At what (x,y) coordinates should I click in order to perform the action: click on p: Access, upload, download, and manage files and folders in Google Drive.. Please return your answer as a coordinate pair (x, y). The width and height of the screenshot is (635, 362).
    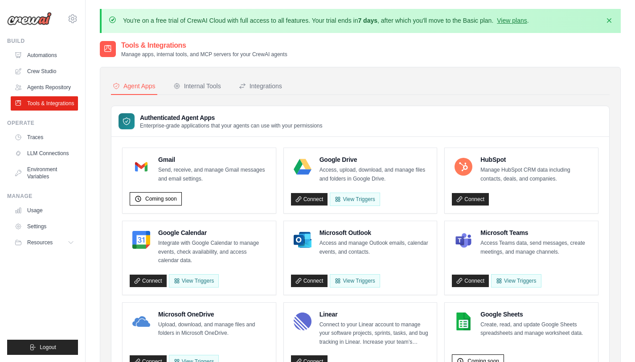
    Looking at the image, I should click on (375, 174).